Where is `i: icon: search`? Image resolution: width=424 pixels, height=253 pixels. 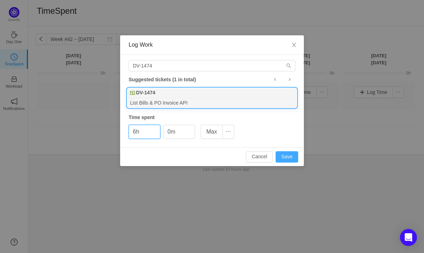 i: icon: search is located at coordinates (288, 66).